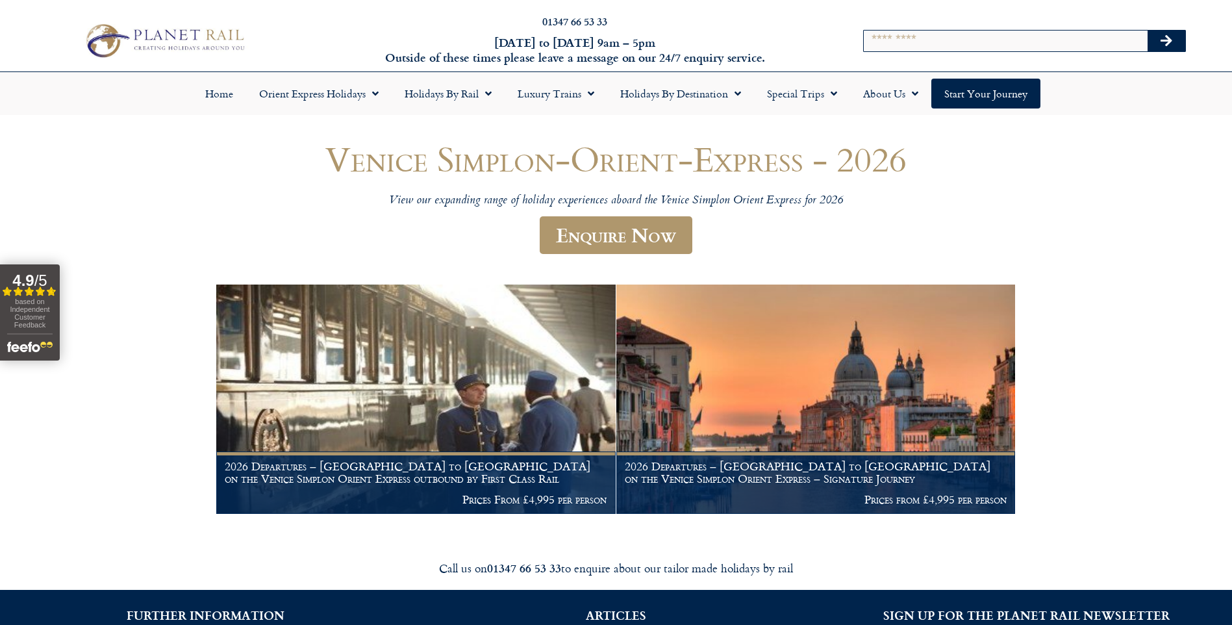  Describe the element at coordinates (556, 94) in the screenshot. I see `a: Luxury Trains` at that location.